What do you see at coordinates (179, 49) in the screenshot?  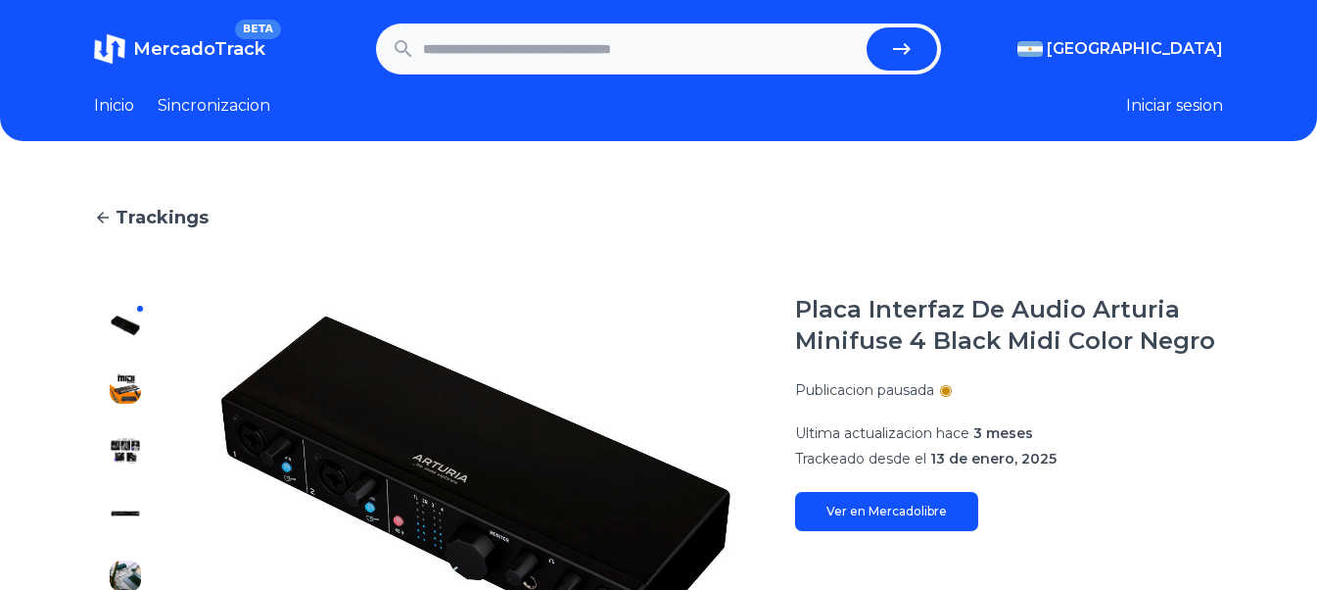 I see `a: MercadoTrackBETA` at bounding box center [179, 49].